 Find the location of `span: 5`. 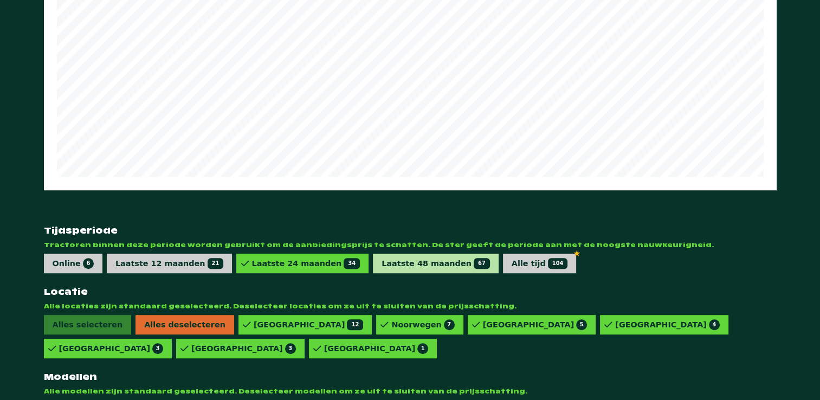

span: 5 is located at coordinates (581, 325).